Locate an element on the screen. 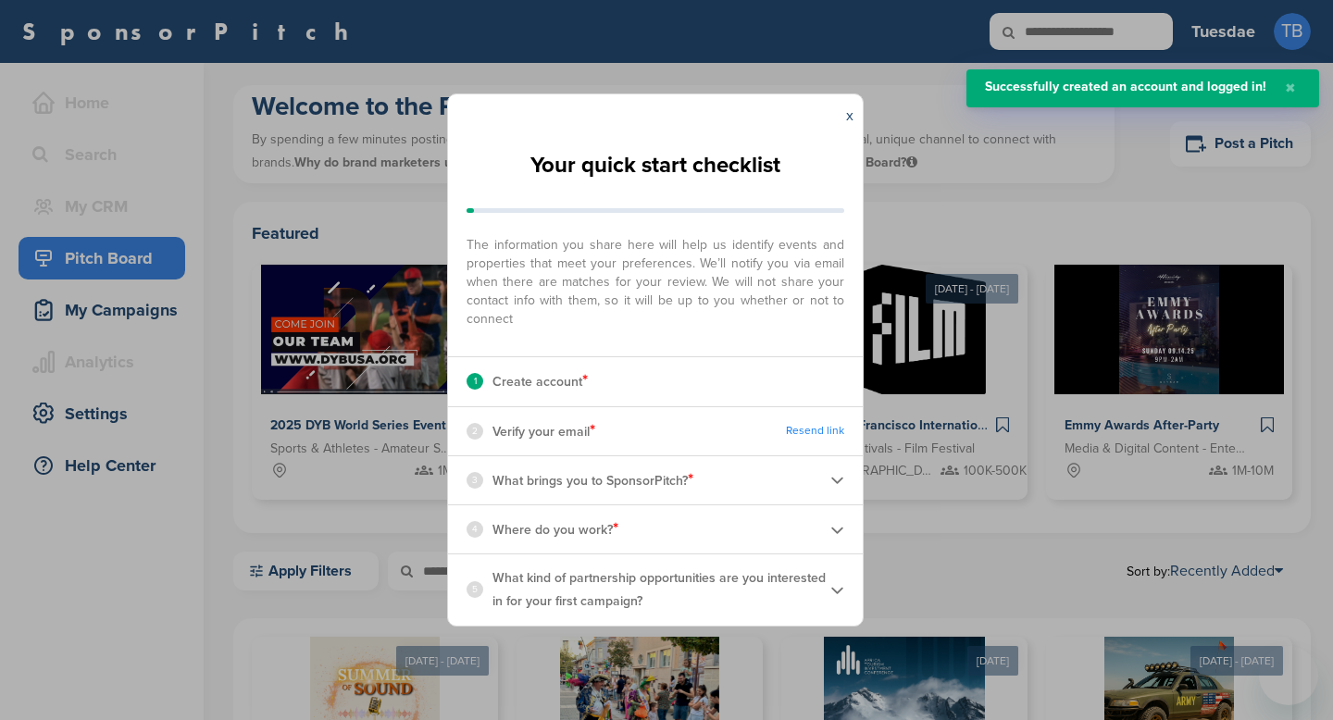 This screenshot has height=720, width=1333. div: 2 is located at coordinates (475, 431).